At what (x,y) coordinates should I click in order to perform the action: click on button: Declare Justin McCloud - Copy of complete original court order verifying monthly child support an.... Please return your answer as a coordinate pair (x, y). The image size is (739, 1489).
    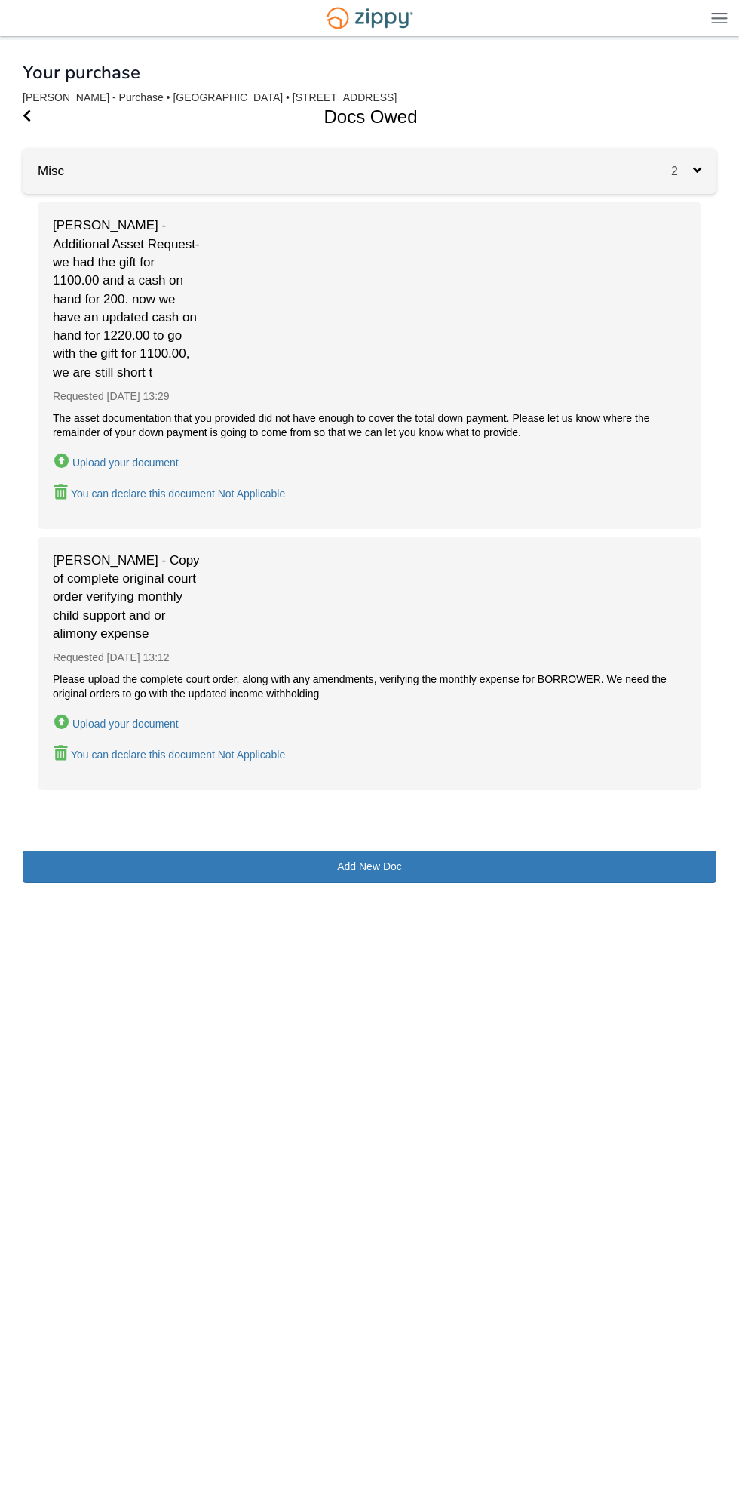
    Looking at the image, I should click on (170, 754).